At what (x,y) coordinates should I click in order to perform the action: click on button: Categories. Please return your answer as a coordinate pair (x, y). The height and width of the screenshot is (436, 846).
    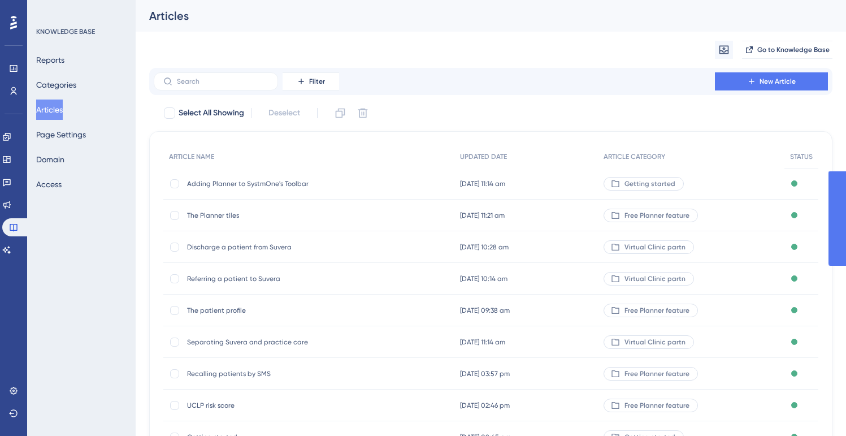
    Looking at the image, I should click on (56, 85).